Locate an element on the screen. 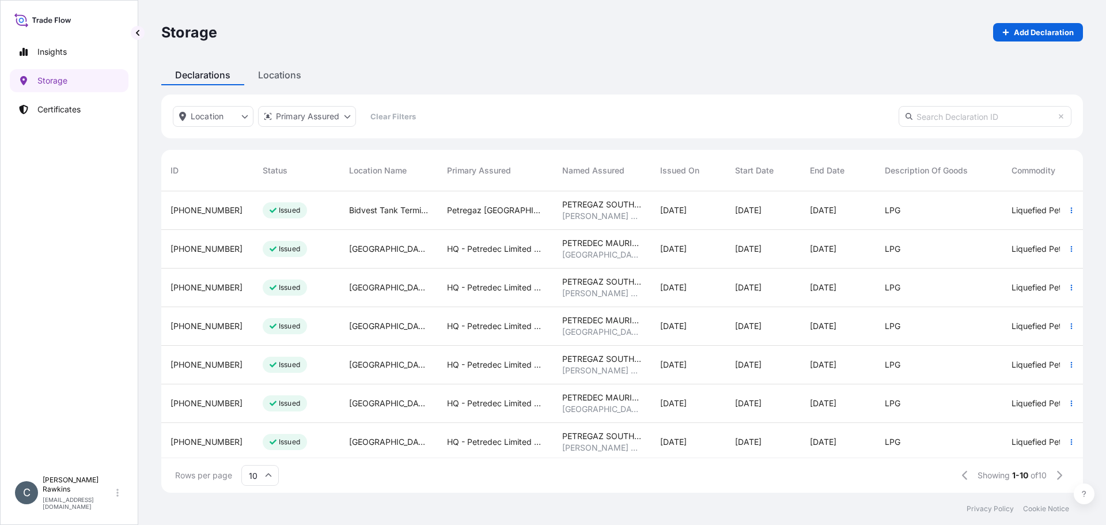  span: Showing is located at coordinates (993, 475).